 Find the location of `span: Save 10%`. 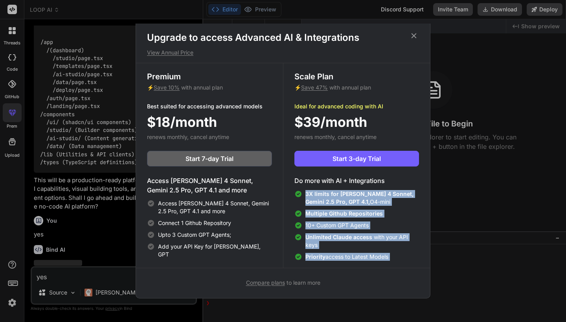

span: Save 10% is located at coordinates (167, 87).